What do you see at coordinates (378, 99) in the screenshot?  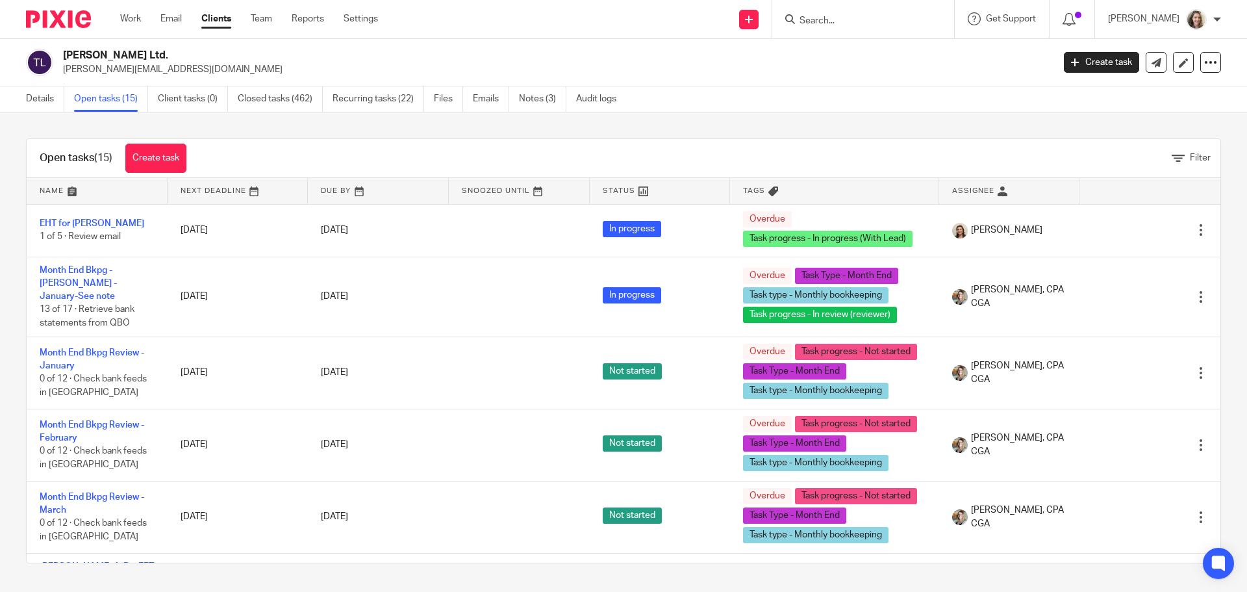 I see `a: Recurring tasks (22)` at bounding box center [378, 99].